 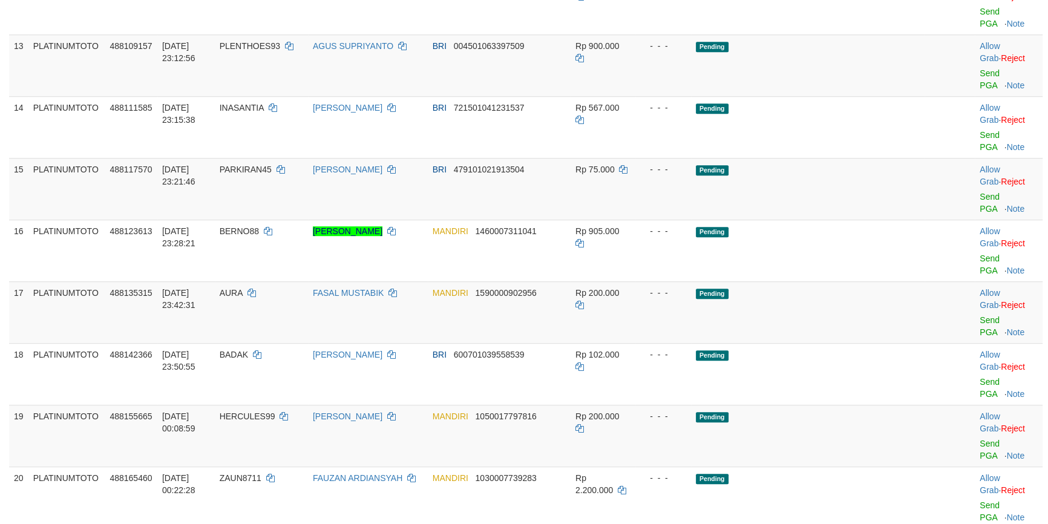 I want to click on span: BERNO88, so click(x=239, y=231).